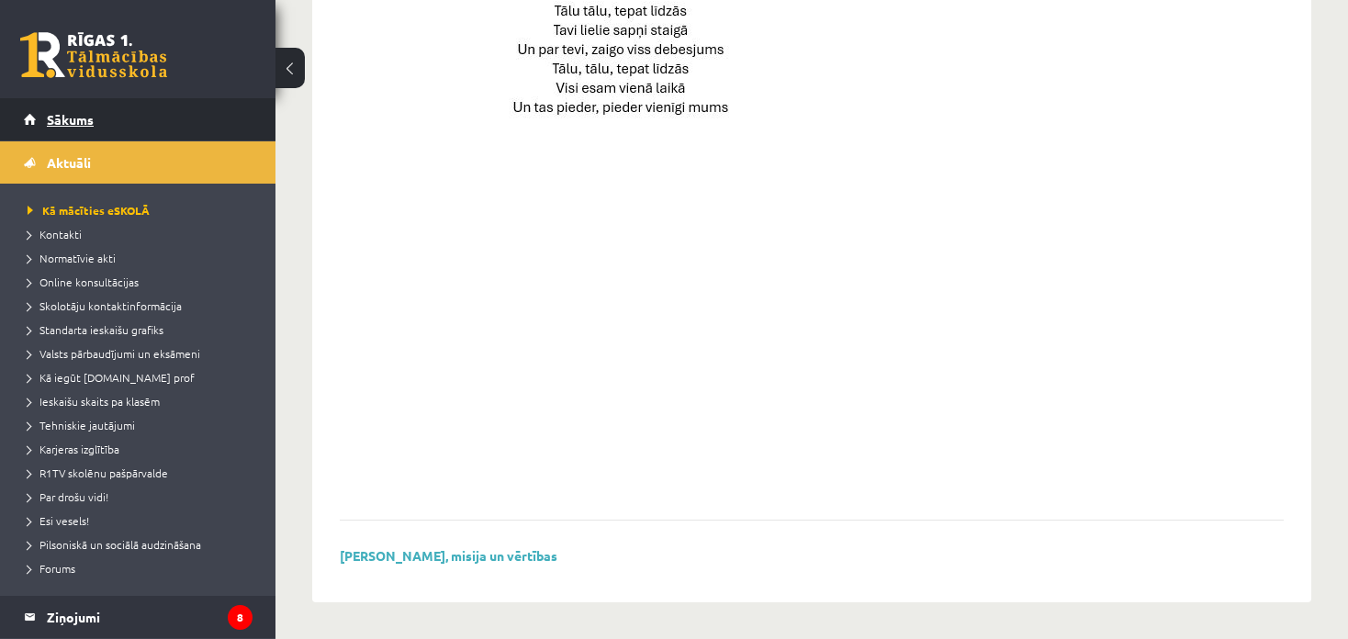 This screenshot has height=639, width=1348. I want to click on span: Skolotāju kontaktinformācija, so click(105, 306).